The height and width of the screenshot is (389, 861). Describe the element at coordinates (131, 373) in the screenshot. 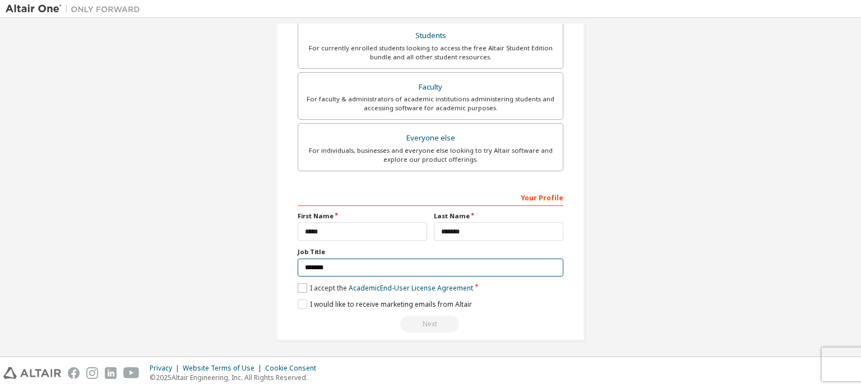

I see `img: youtube.svg` at that location.